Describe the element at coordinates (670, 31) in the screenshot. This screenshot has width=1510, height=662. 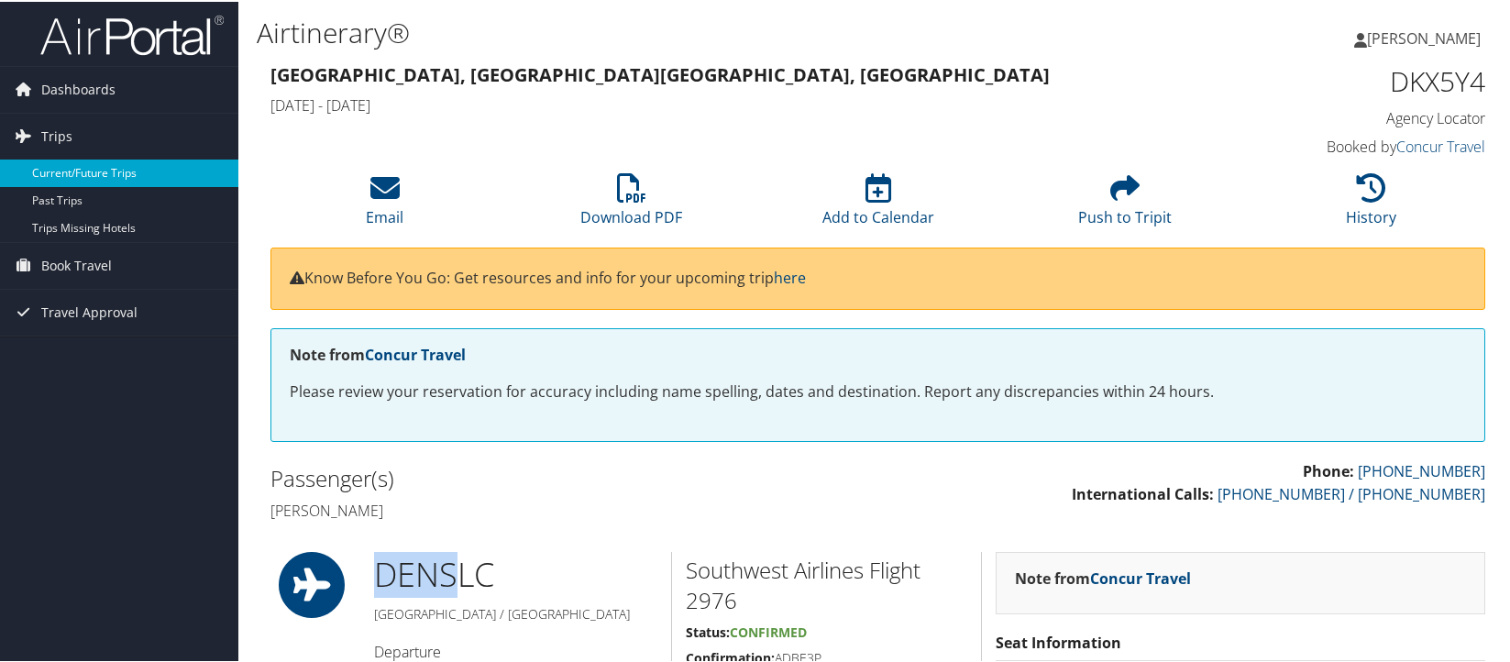
I see `h1: Airtinerary®` at that location.